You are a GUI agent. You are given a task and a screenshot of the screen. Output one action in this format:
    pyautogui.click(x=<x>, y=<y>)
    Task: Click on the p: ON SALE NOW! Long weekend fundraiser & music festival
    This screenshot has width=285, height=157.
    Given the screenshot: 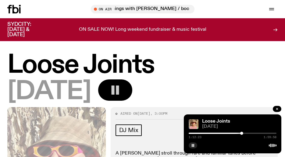 What is the action you would take?
    pyautogui.click(x=143, y=30)
    